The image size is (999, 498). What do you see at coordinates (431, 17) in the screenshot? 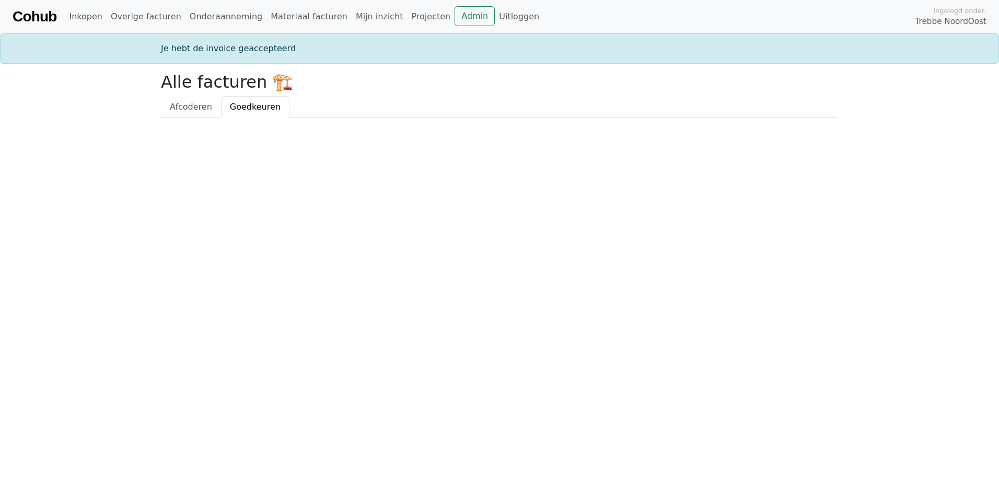
I see `a: Projecten` at bounding box center [431, 17].